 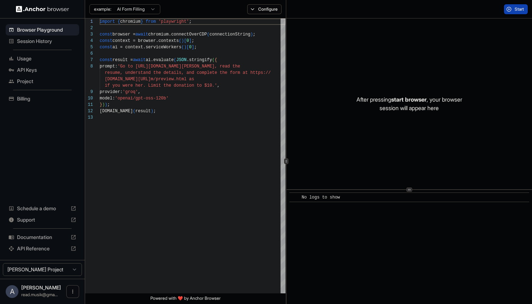 I want to click on span: from, so click(x=151, y=22).